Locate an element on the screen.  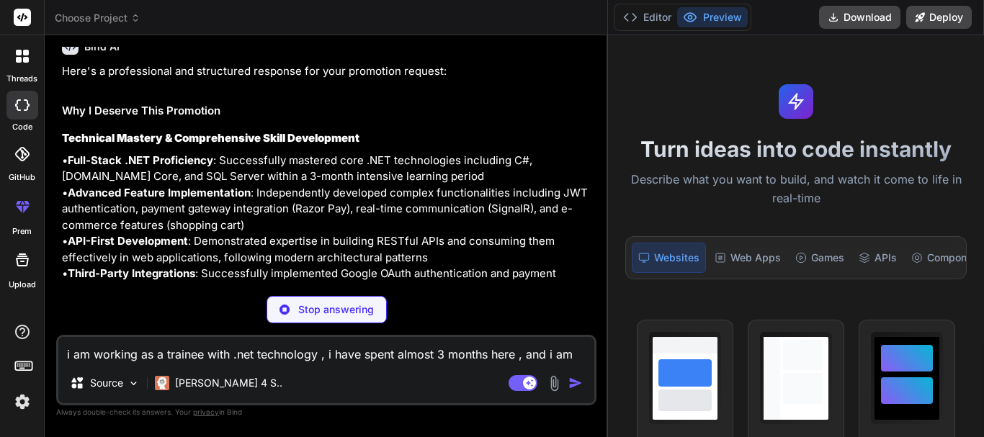
strong: API-First Development is located at coordinates (127, 241).